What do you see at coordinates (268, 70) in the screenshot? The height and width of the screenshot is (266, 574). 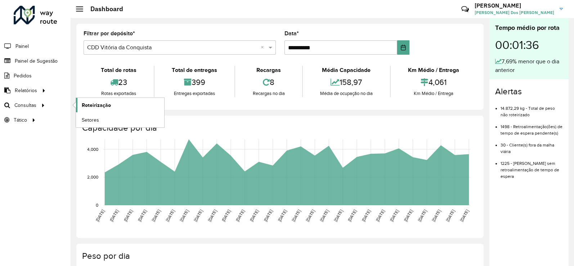 I see `div: Recargas` at bounding box center [268, 70].